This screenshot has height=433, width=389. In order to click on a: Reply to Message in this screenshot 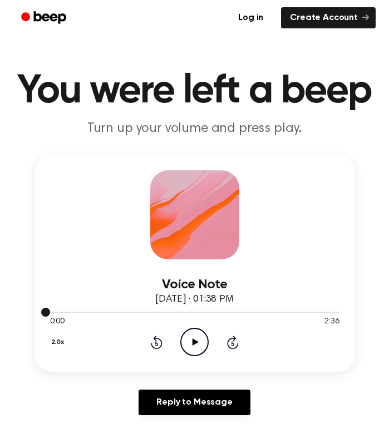, I will do `click(194, 403)`.